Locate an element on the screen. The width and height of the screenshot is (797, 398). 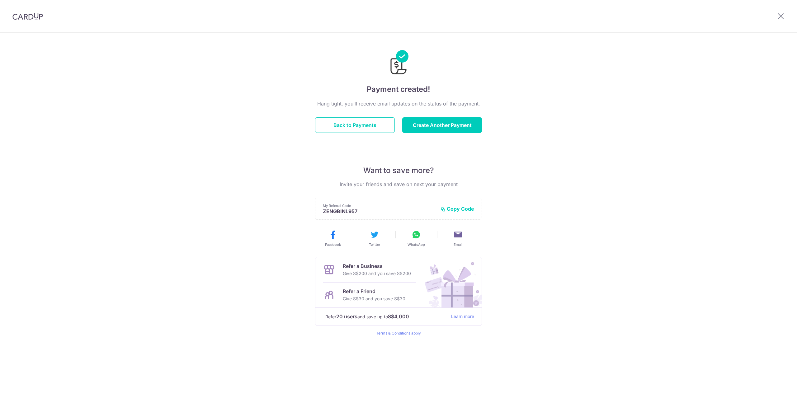
span: Email is located at coordinates (458, 245).